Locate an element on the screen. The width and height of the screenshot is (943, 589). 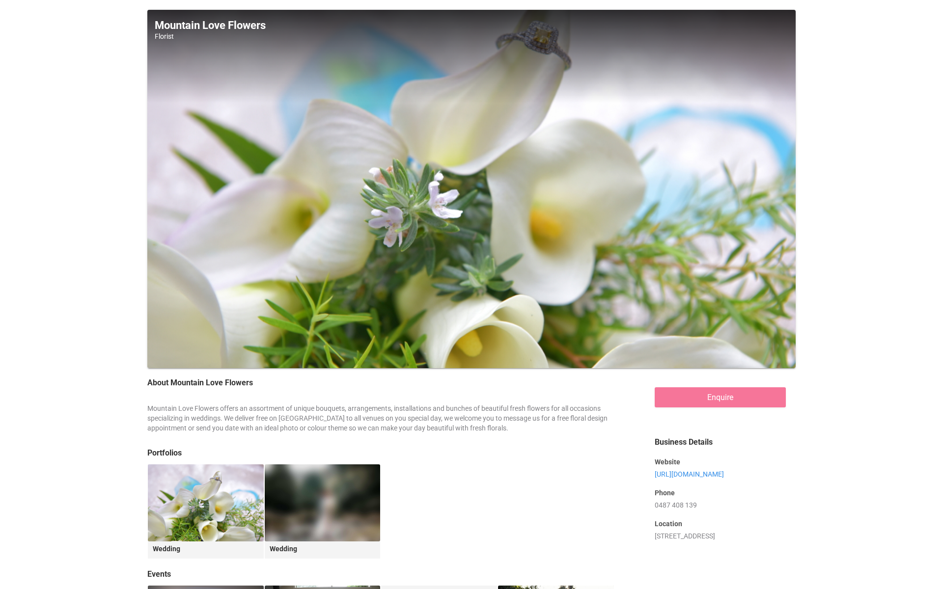
label: Website is located at coordinates (720, 462).